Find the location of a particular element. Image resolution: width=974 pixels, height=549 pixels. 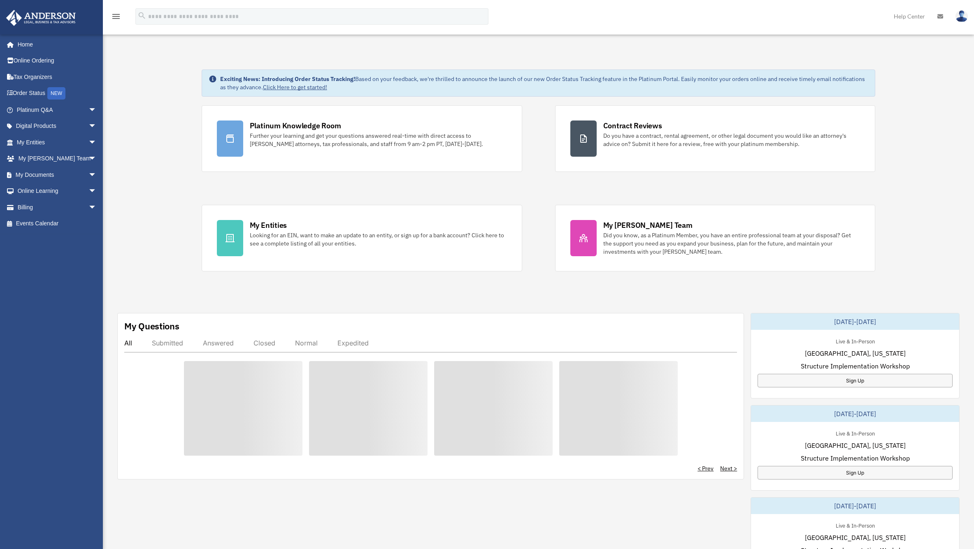

div: Answered is located at coordinates (218, 343).